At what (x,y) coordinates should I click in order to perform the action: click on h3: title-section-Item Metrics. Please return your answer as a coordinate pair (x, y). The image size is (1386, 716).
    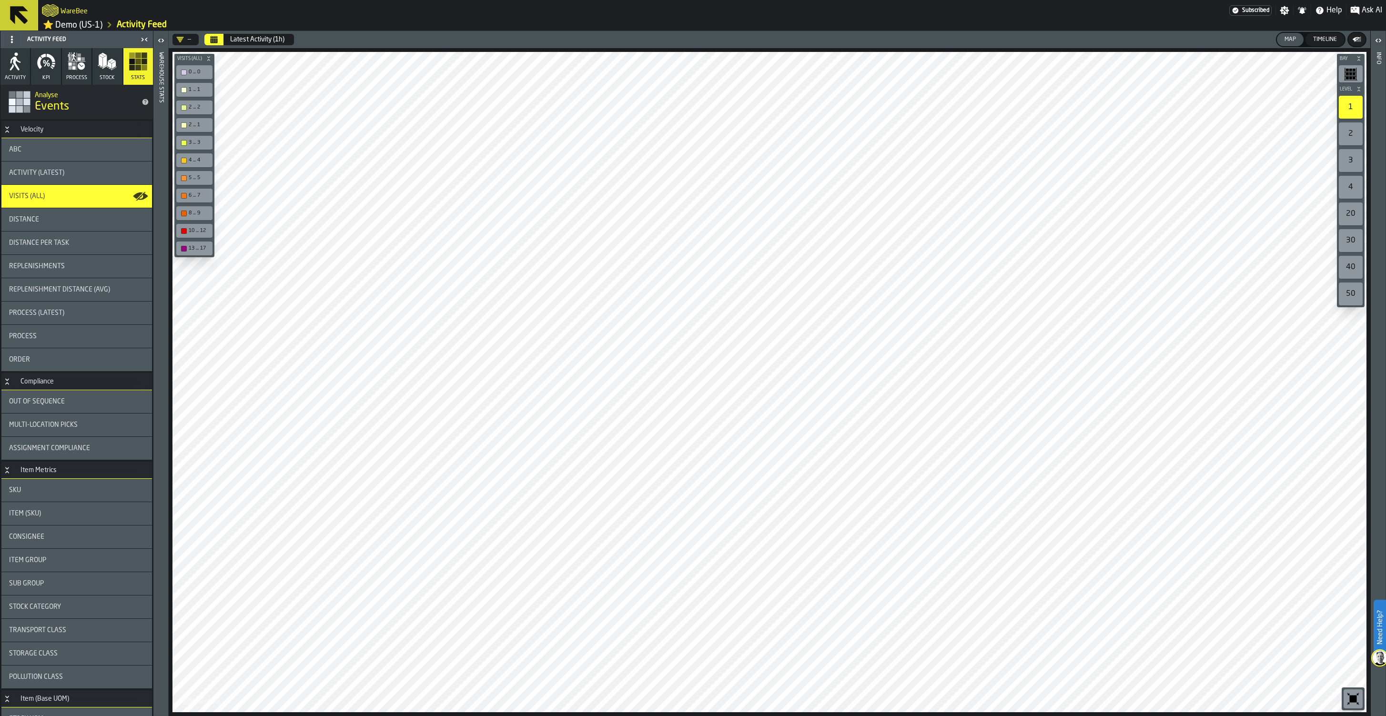
    Looking at the image, I should click on (77, 470).